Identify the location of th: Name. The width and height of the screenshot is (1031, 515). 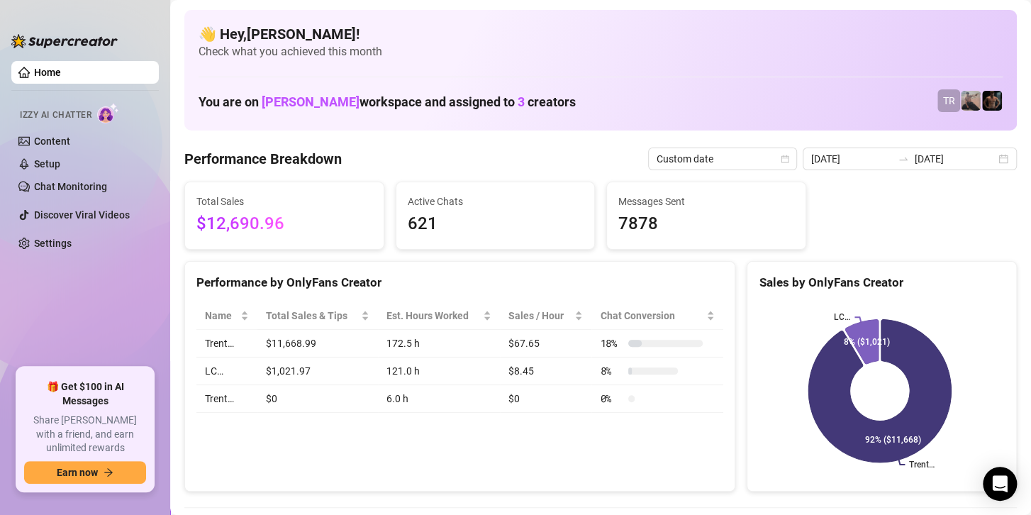
(227, 316).